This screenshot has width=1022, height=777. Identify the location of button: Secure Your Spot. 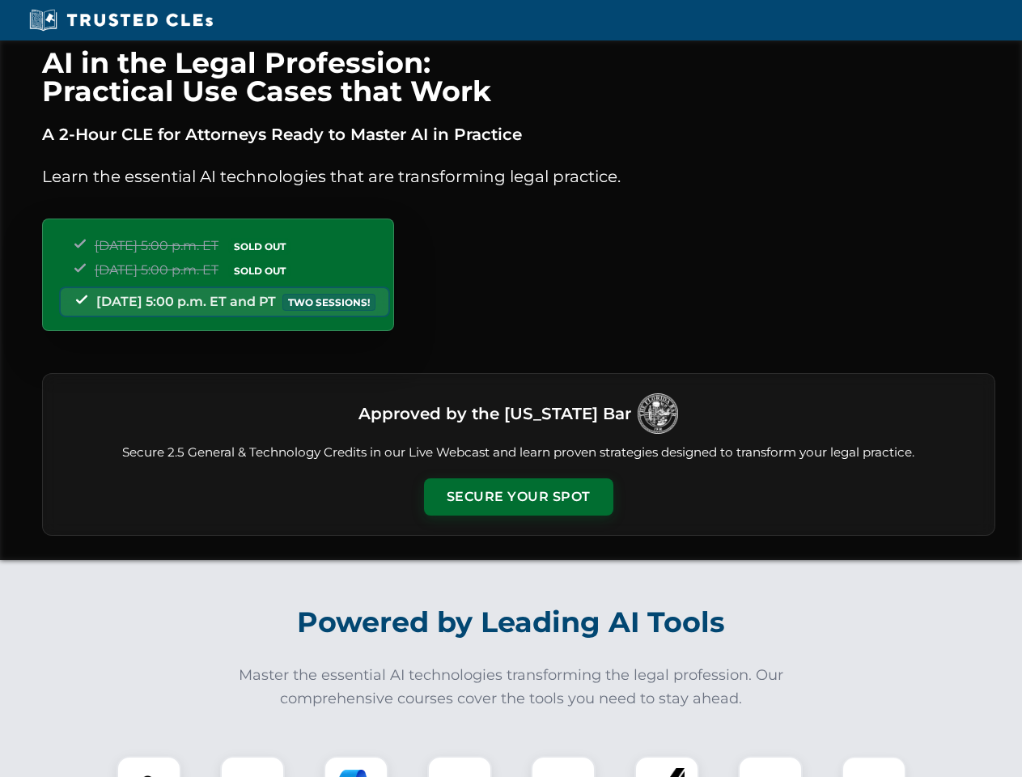
(519, 497).